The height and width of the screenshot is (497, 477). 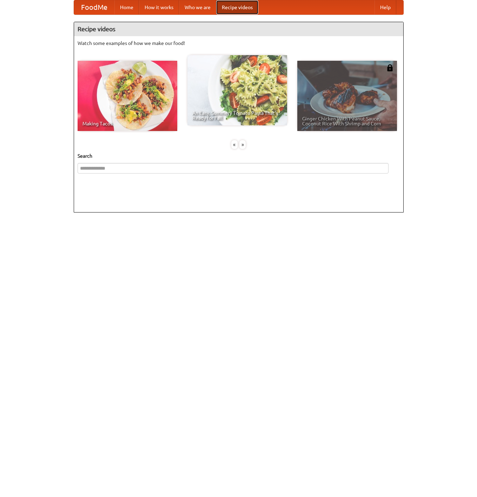 I want to click on a: How it works, so click(x=159, y=7).